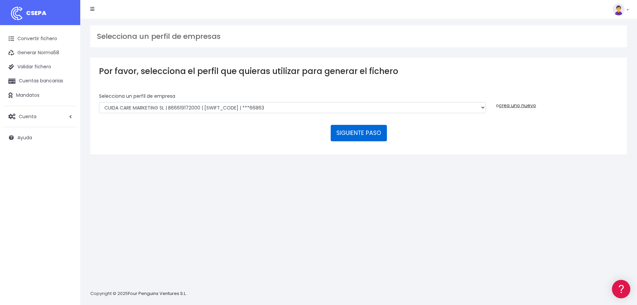  I want to click on a: Validar fichero, so click(40, 67).